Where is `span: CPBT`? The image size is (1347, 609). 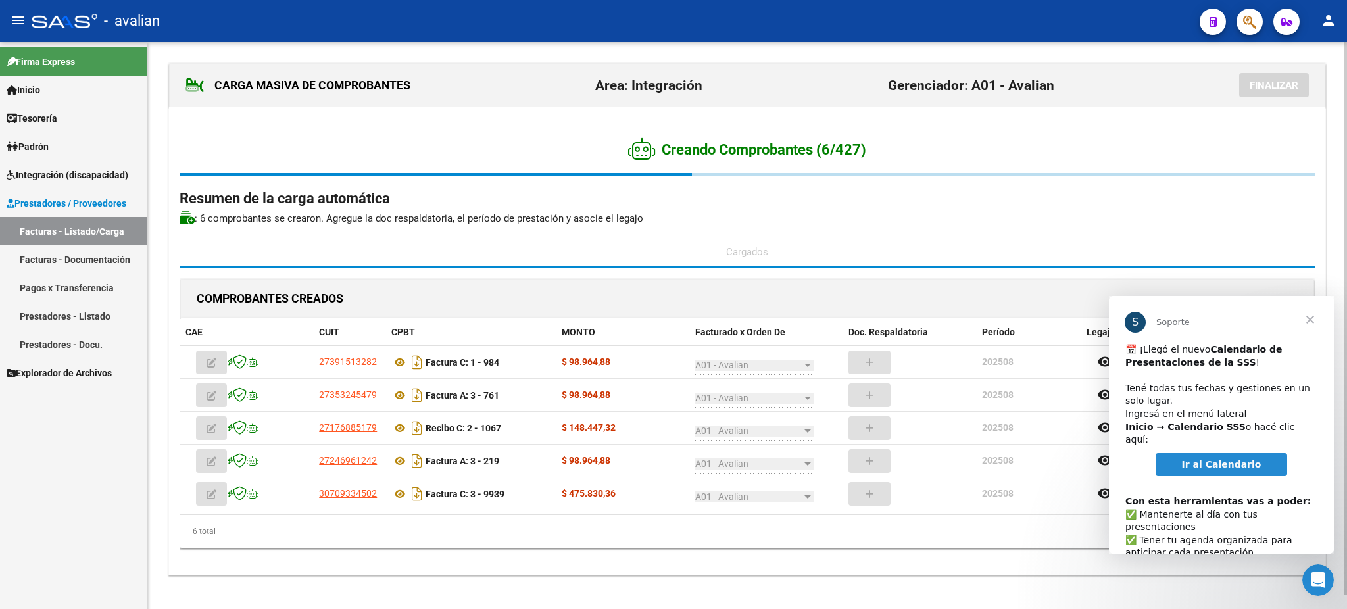
span: CPBT is located at coordinates (403, 332).